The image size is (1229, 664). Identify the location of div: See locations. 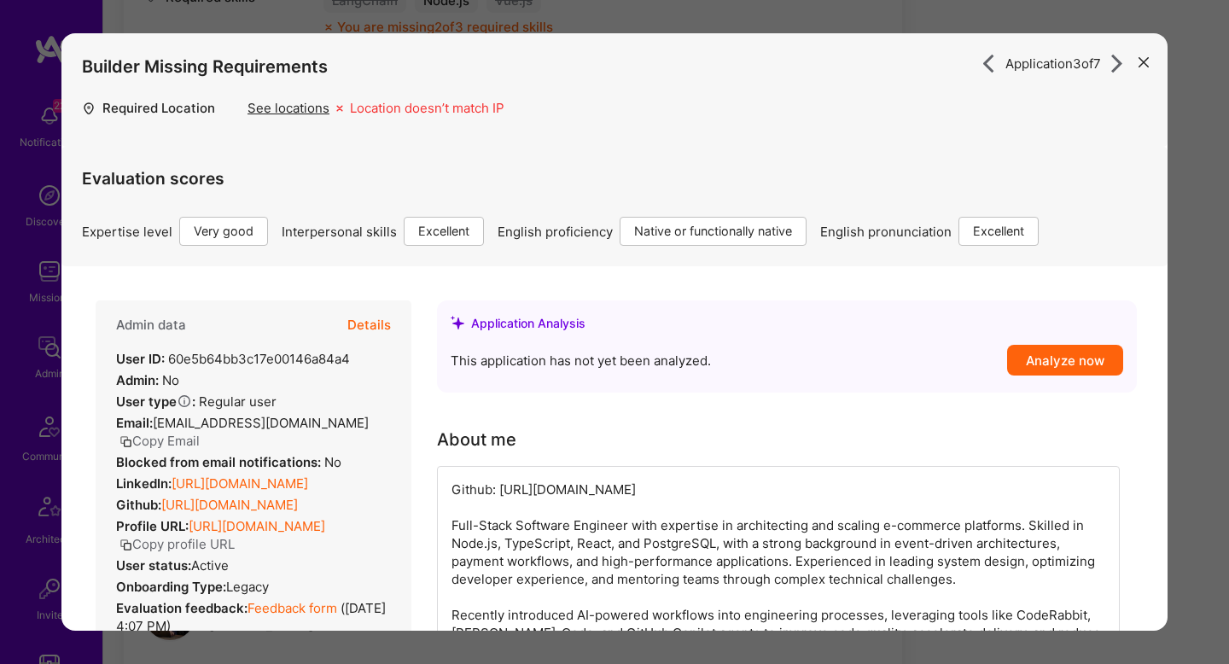
(289, 108).